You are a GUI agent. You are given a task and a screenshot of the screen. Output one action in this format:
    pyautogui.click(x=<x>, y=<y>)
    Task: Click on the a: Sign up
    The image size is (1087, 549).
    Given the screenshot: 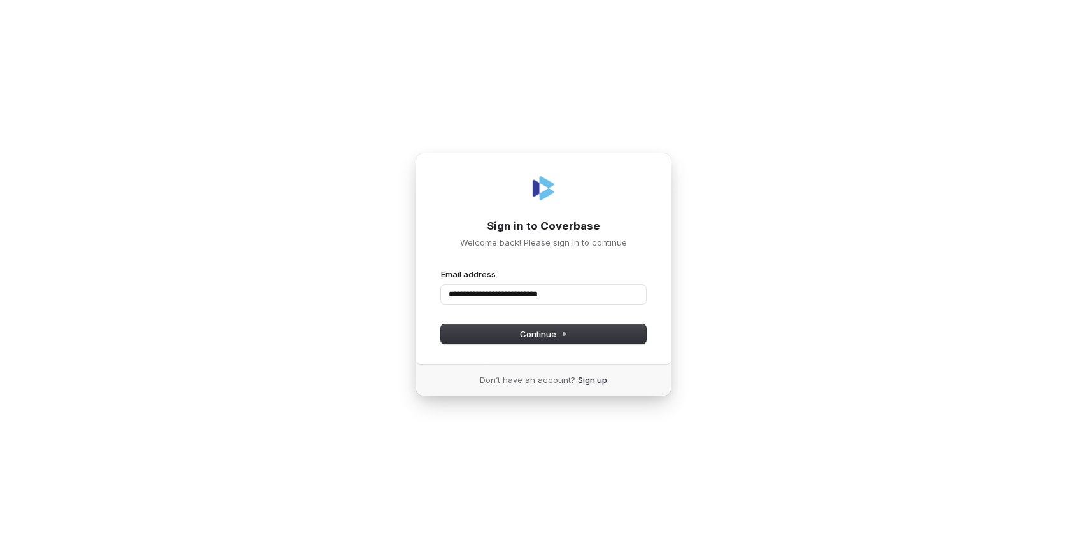 What is the action you would take?
    pyautogui.click(x=592, y=380)
    